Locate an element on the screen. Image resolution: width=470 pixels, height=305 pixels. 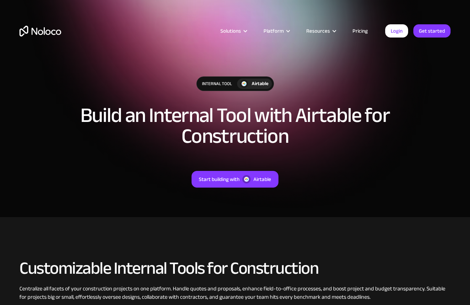
div: Start building with is located at coordinates (219, 179).